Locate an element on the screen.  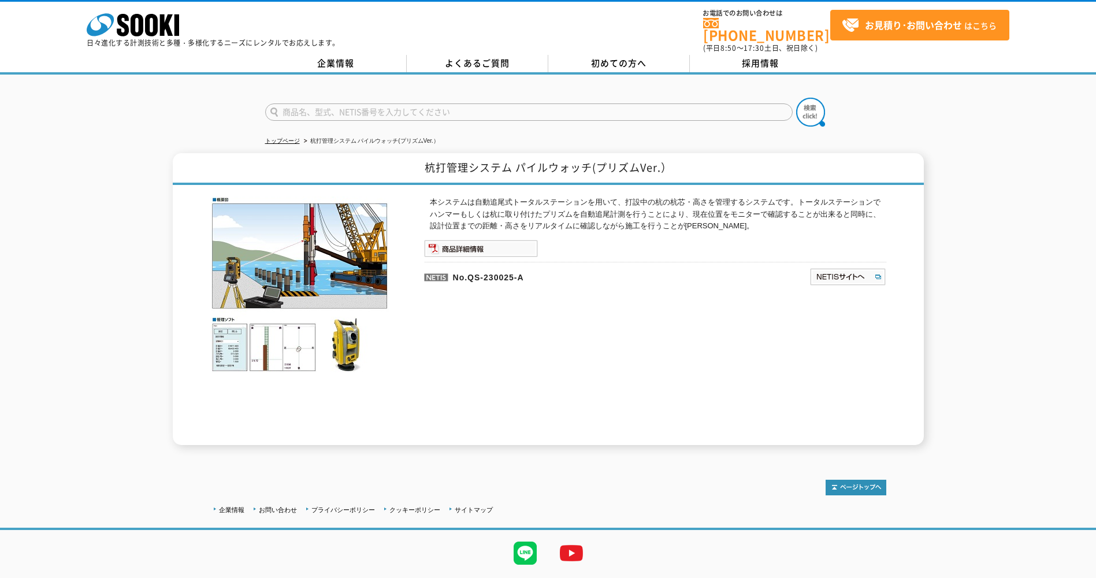
a: 商品詳細情報システム is located at coordinates (481, 250).